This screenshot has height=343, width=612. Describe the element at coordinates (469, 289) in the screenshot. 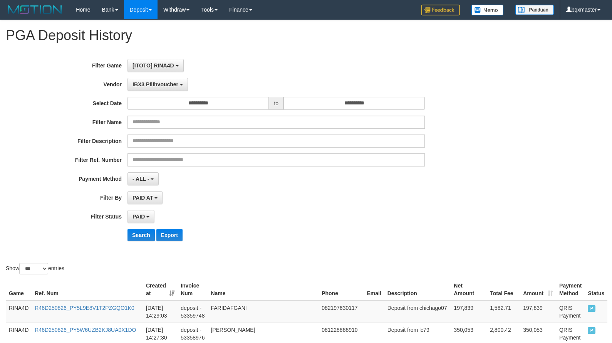

I see `th: Net Amount` at that location.